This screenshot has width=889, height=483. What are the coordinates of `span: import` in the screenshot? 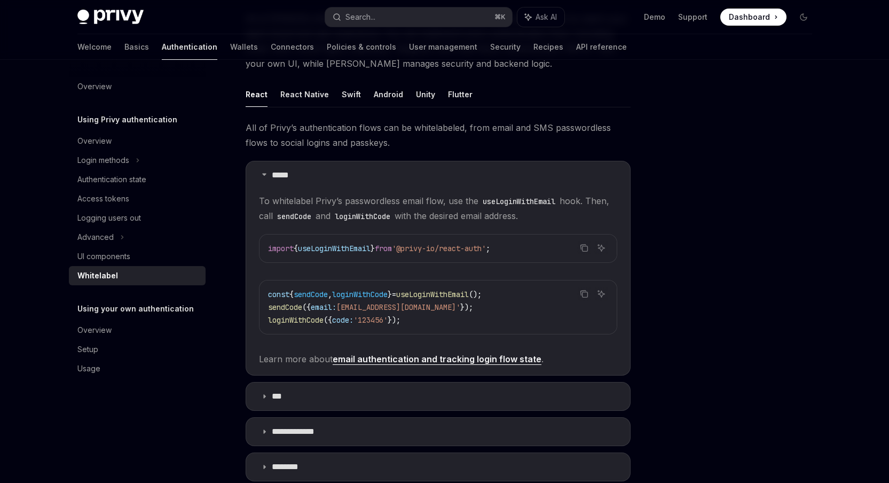 It's located at (281, 248).